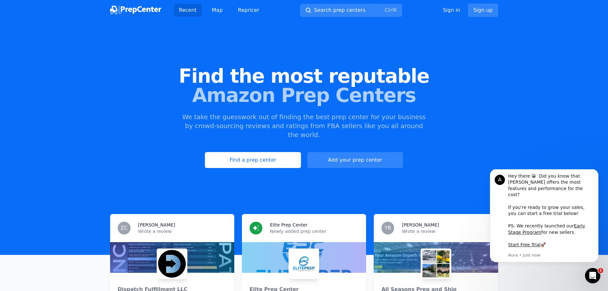  Describe the element at coordinates (249, 10) in the screenshot. I see `a: Repricer` at that location.